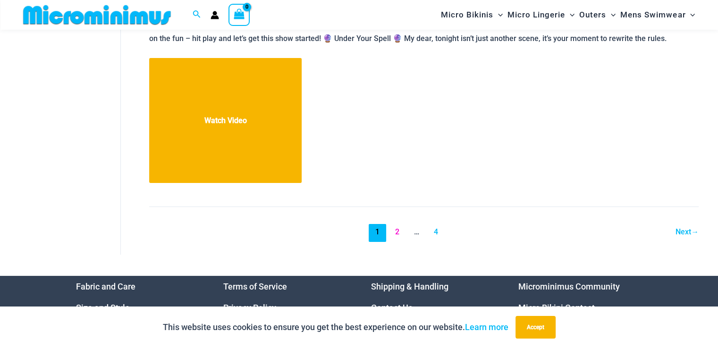  Describe the element at coordinates (486, 327) in the screenshot. I see `a: Learn more` at that location.